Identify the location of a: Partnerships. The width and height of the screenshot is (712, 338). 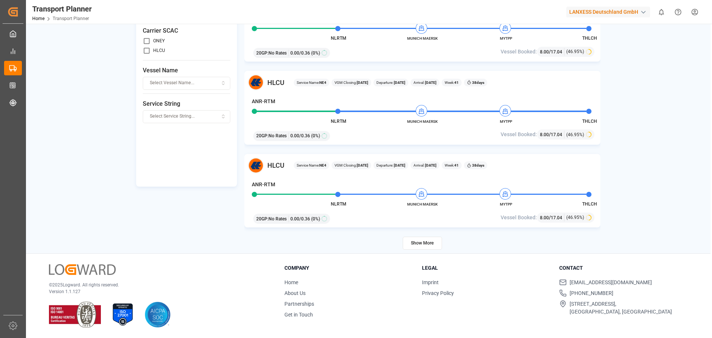
(299, 304).